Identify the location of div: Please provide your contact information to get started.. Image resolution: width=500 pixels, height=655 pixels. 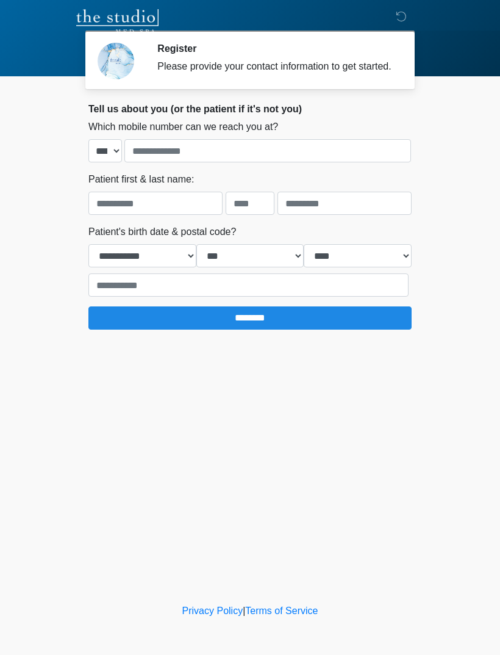
(275, 67).